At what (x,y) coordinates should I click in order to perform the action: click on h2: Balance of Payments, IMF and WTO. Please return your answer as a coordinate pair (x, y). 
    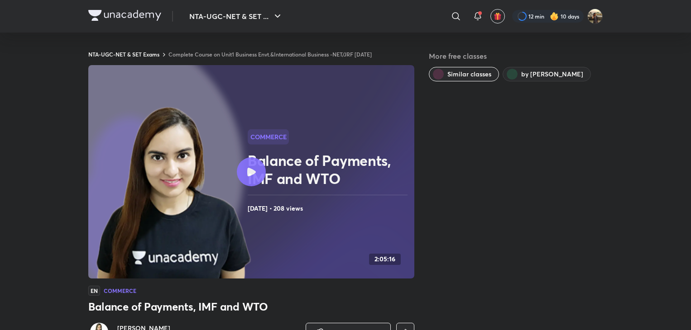
    Looking at the image, I should click on (329, 170).